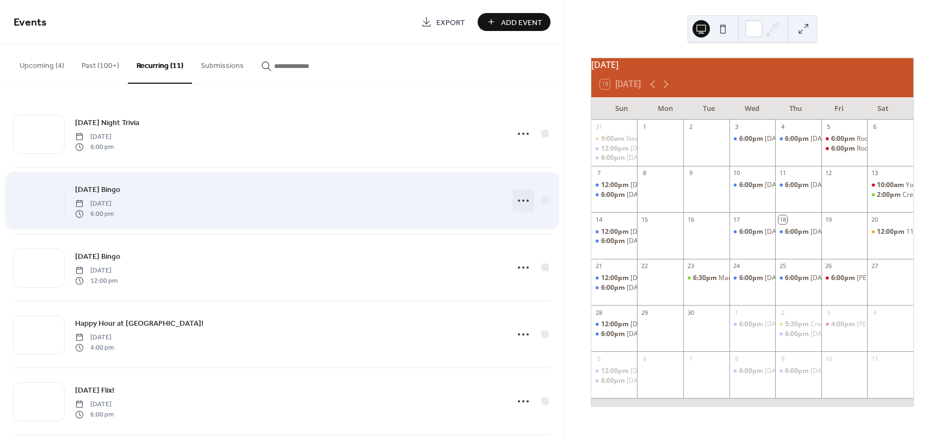 Image resolution: width=940 pixels, height=441 pixels. I want to click on div: 3, so click(829, 312).